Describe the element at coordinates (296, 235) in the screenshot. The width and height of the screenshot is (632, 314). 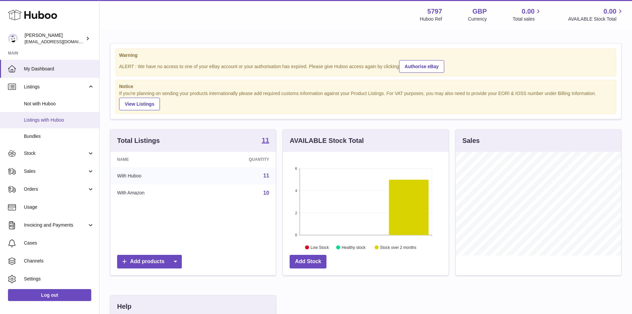
I see `text: 0` at that location.